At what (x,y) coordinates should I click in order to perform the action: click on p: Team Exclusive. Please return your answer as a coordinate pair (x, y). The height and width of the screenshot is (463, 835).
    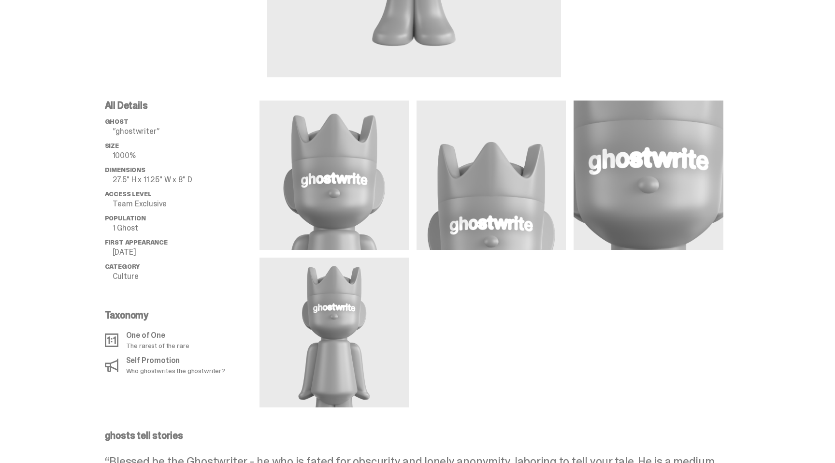
    Looking at the image, I should click on (186, 204).